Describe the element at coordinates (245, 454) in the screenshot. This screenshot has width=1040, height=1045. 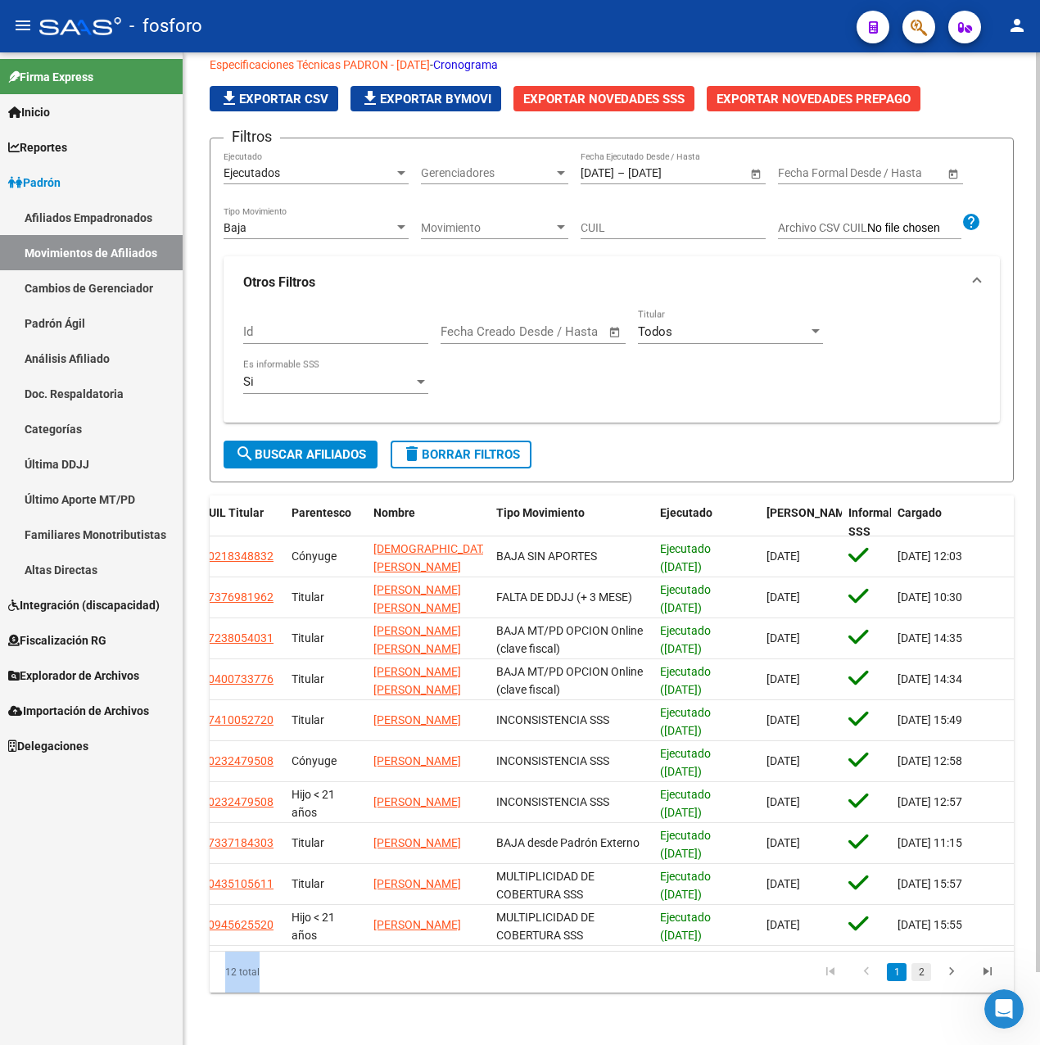
I see `mat-icon: search` at that location.